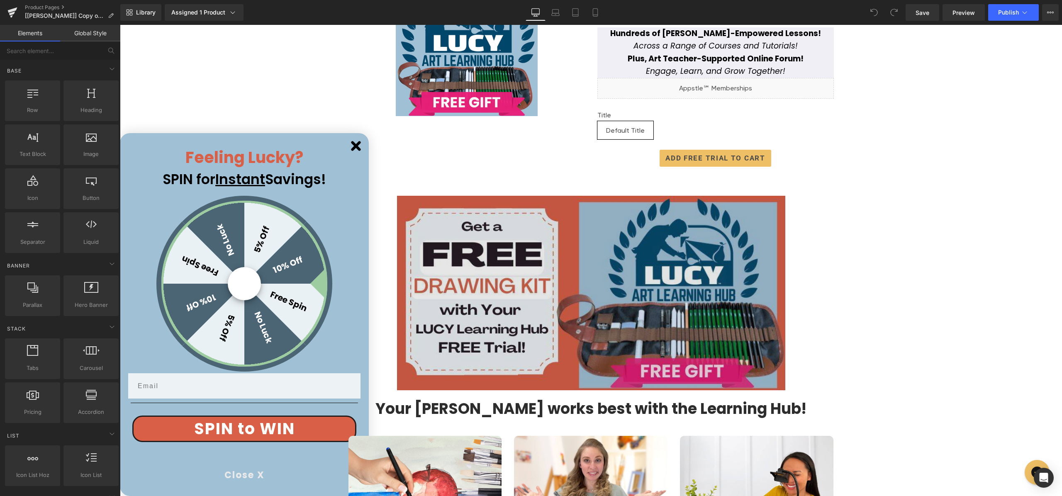 The image size is (1062, 496). What do you see at coordinates (91, 110) in the screenshot?
I see `span: Heading` at bounding box center [91, 110].